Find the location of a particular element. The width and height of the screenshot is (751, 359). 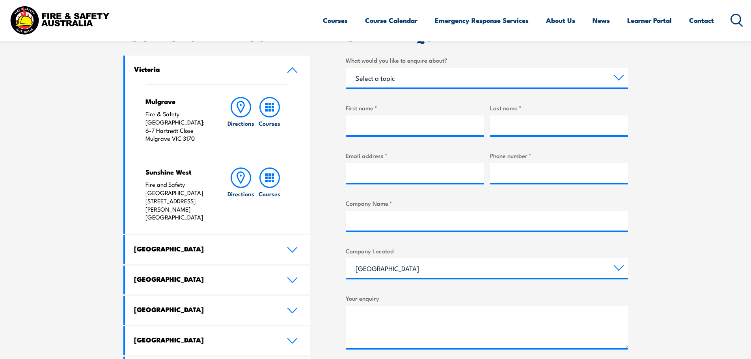

h4: Victoria is located at coordinates (205, 69).